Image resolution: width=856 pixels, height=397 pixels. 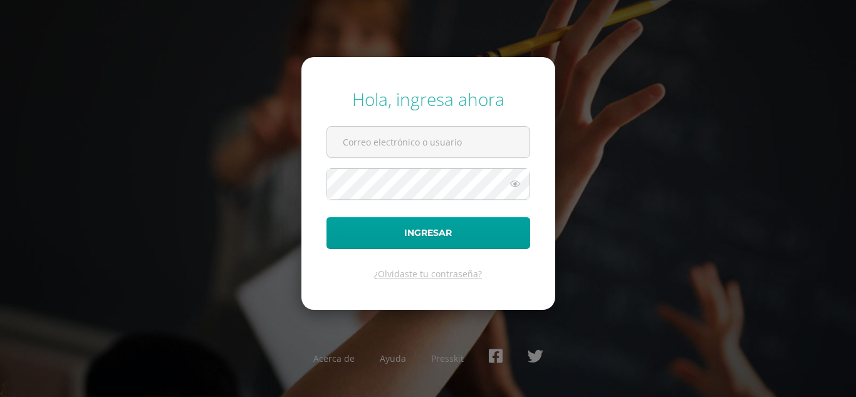 I want to click on a: Acerca de, so click(x=334, y=358).